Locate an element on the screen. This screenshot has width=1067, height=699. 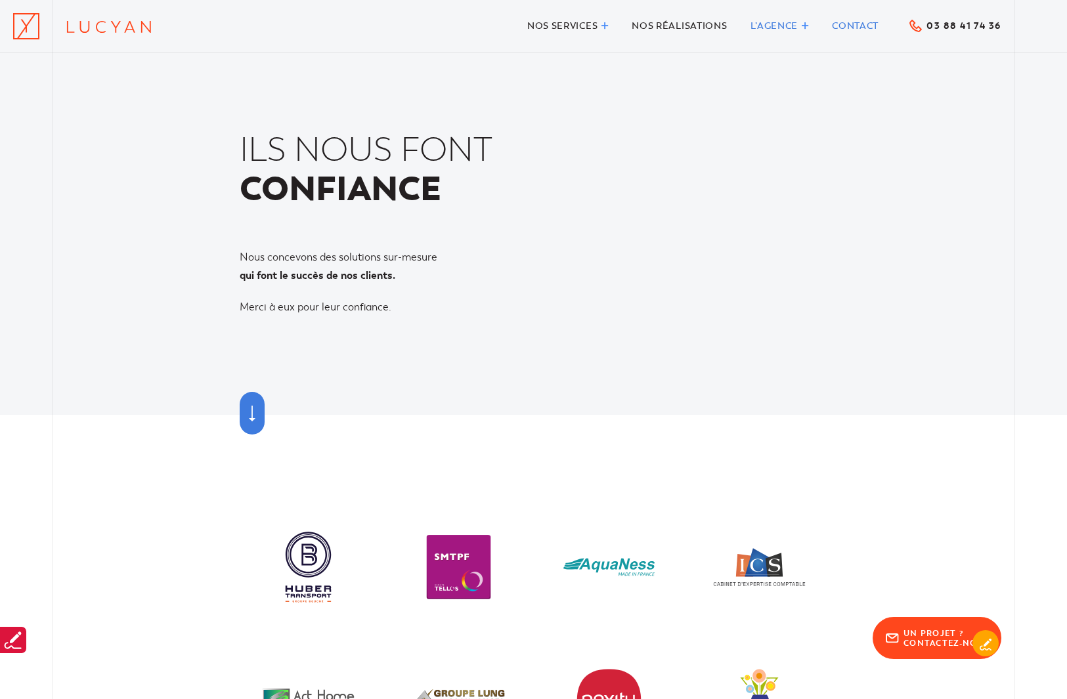
a: Contact is located at coordinates (855, 26).